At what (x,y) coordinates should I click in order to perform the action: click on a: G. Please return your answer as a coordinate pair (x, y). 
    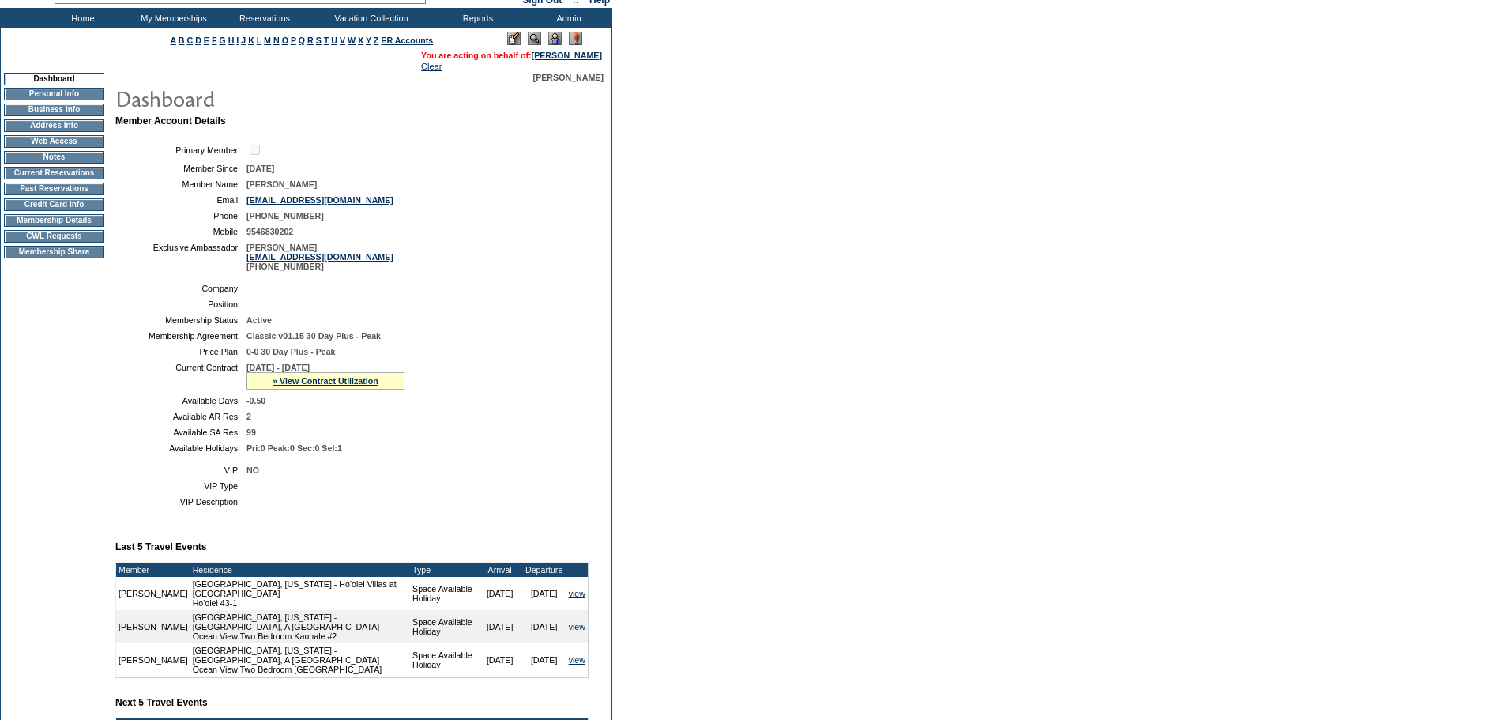
    Looking at the image, I should click on (222, 40).